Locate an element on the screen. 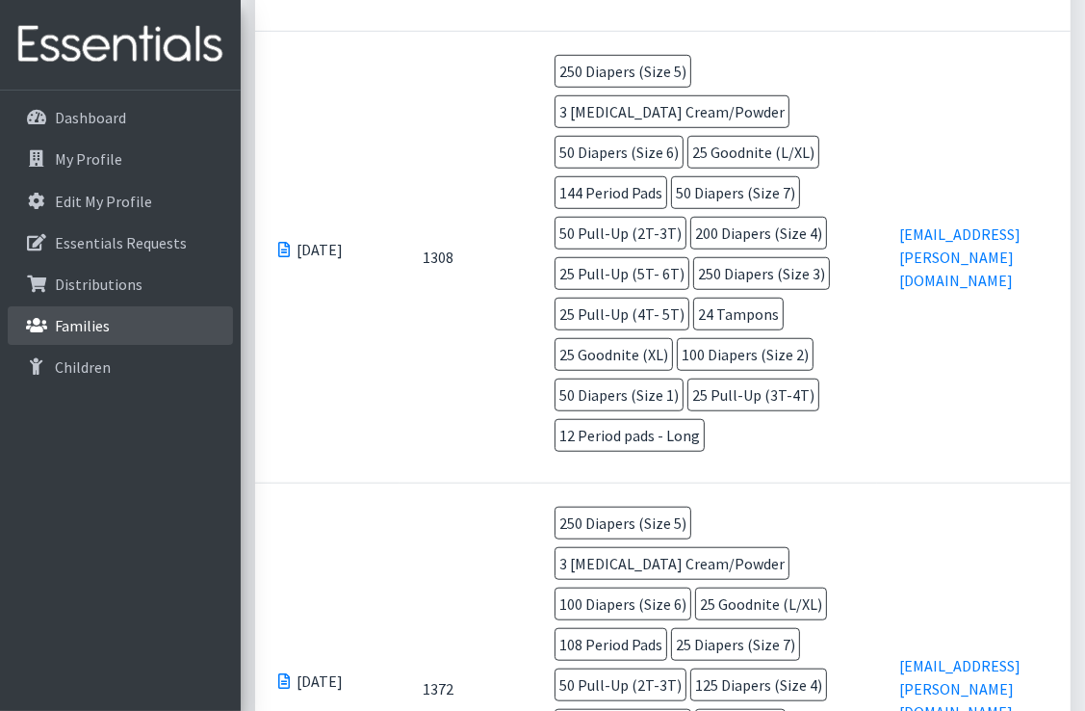 The height and width of the screenshot is (711, 1085). a: My Profile is located at coordinates (120, 159).